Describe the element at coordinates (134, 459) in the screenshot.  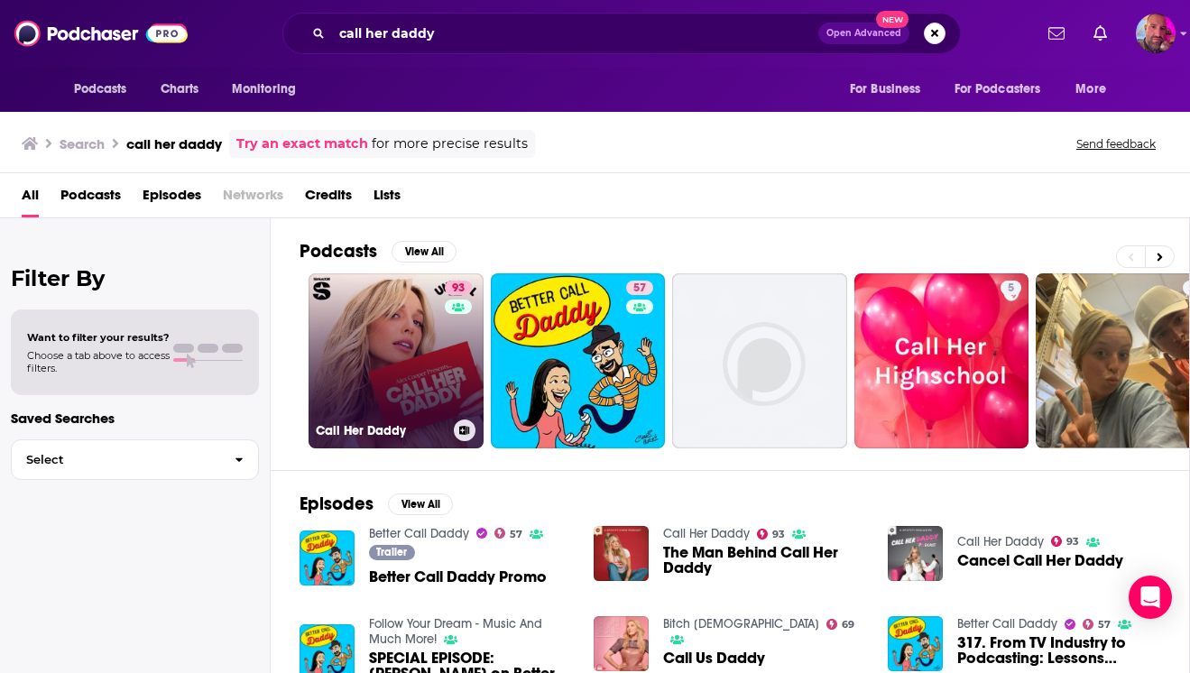
I see `button: Select` at that location.